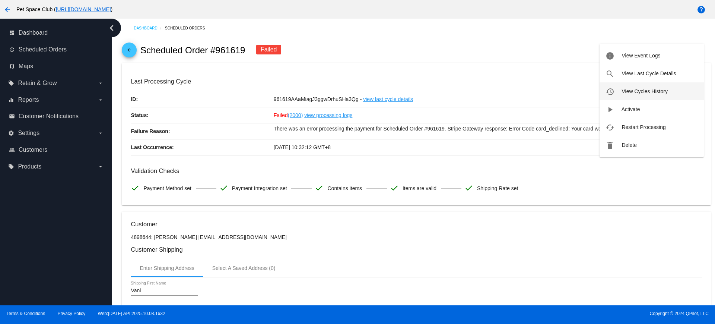 The height and width of the screenshot is (324, 715). What do you see at coordinates (629, 145) in the screenshot?
I see `span: Delete` at bounding box center [629, 145].